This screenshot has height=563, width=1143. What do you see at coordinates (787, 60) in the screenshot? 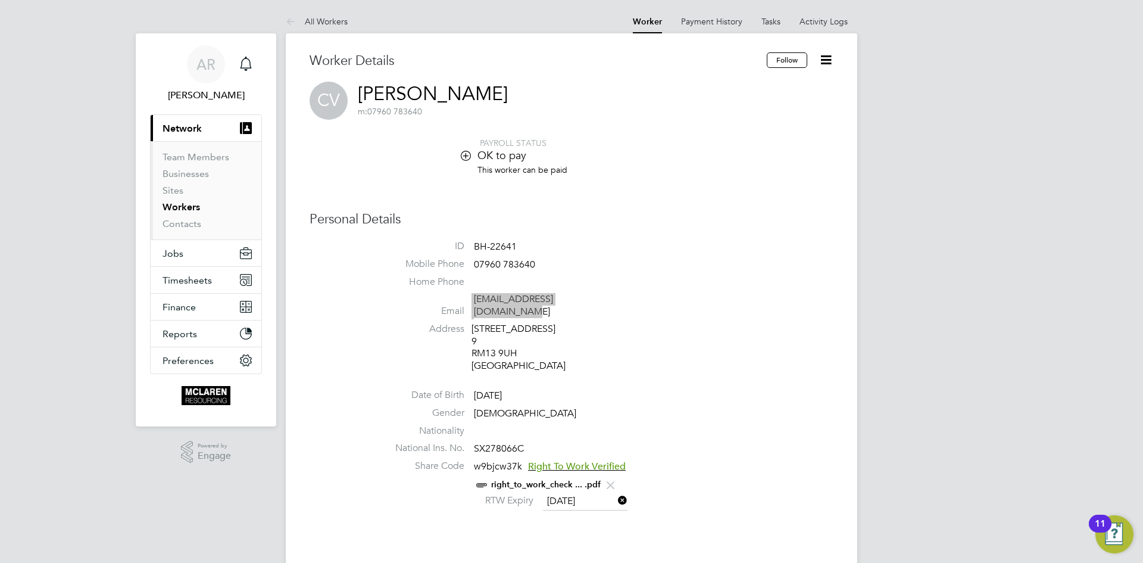
I see `button: Follow` at bounding box center [787, 60].